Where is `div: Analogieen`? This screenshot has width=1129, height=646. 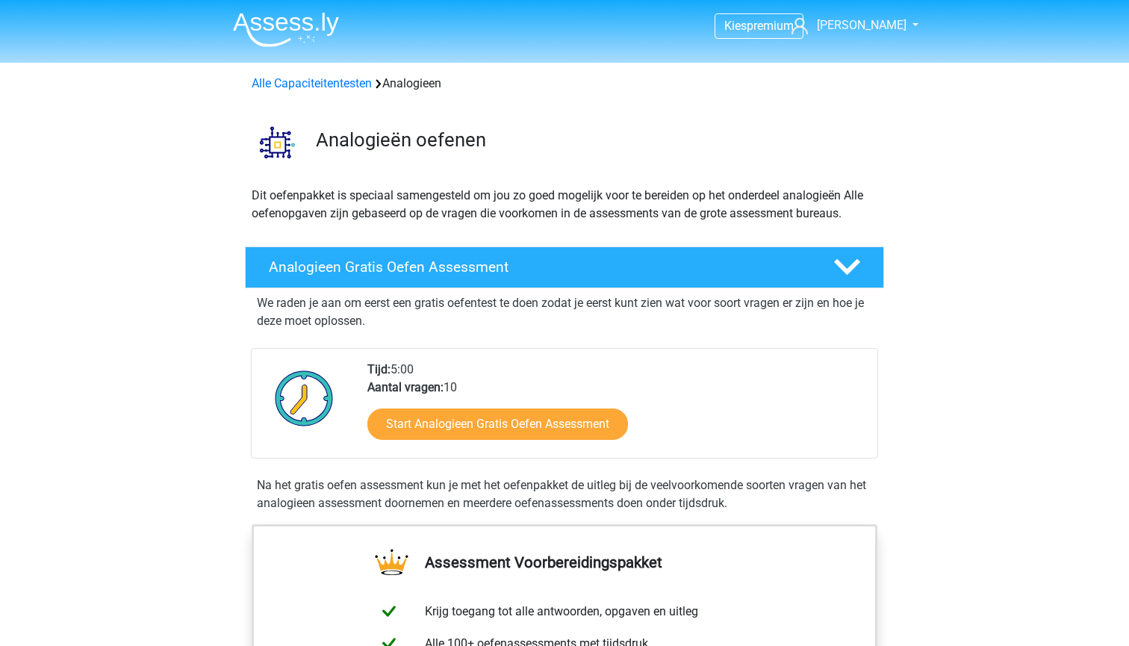 div: Analogieen is located at coordinates (565, 84).